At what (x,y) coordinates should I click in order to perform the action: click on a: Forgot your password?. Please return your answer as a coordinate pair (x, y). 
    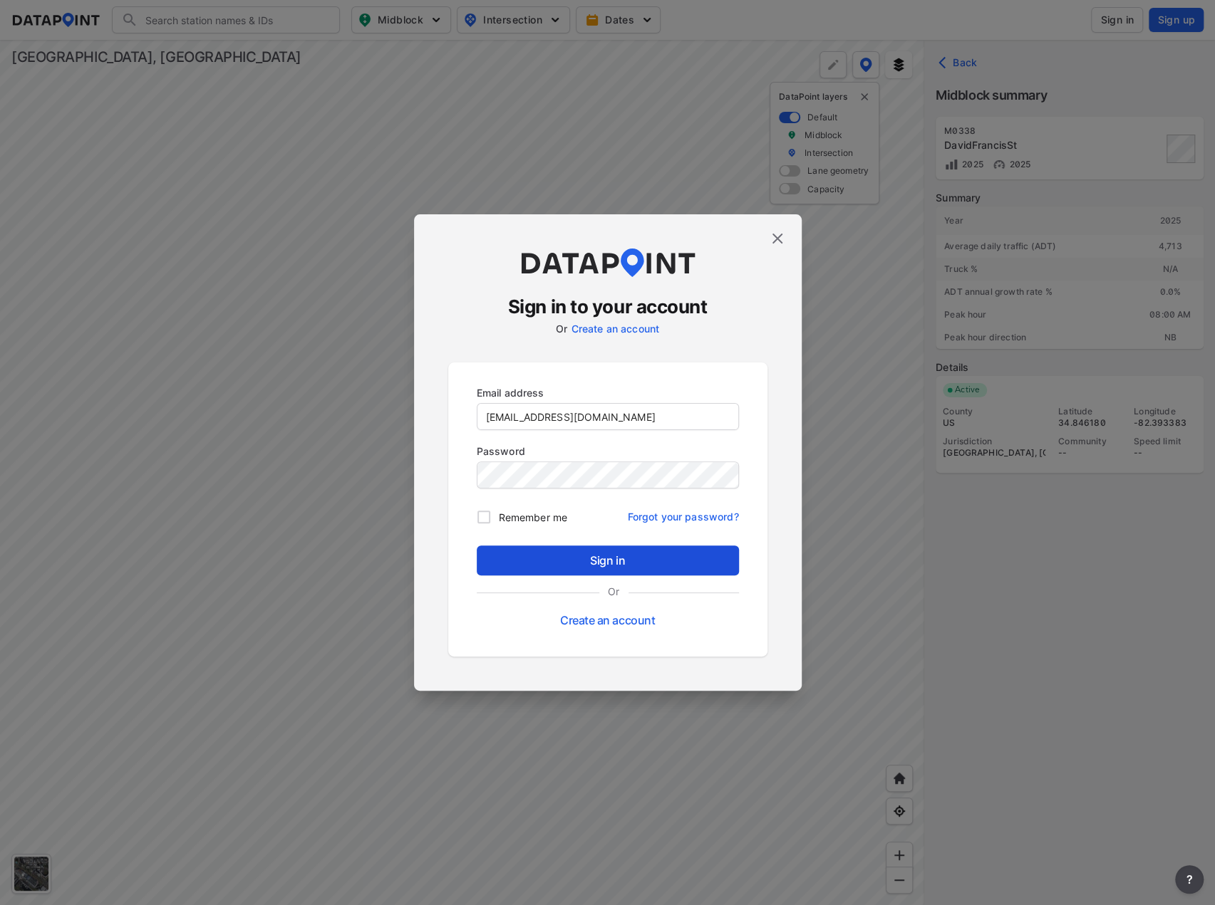
    Looking at the image, I should click on (683, 513).